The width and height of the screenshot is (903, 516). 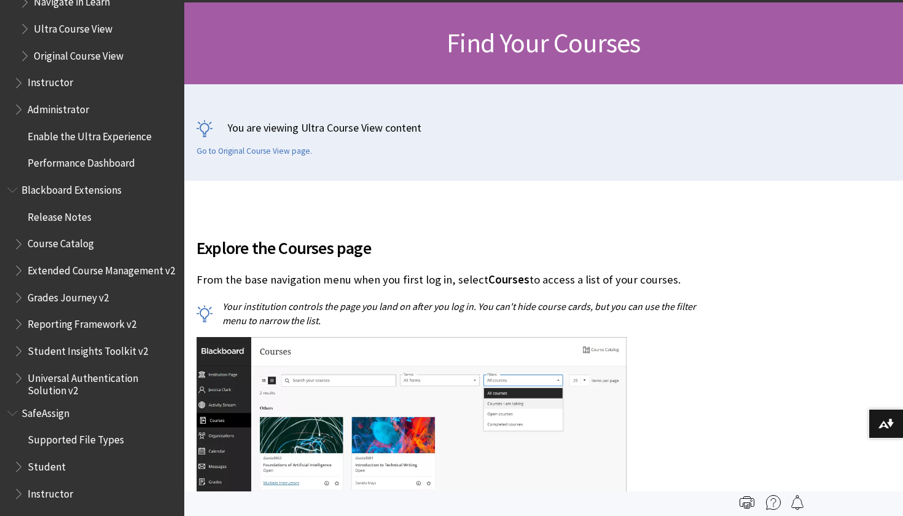 What do you see at coordinates (79, 53) in the screenshot?
I see `span: Original Course View` at bounding box center [79, 53].